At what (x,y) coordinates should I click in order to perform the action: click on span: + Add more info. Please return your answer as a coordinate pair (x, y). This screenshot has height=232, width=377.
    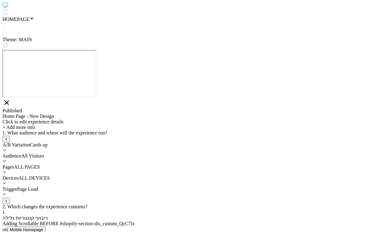
    Looking at the image, I should click on (19, 127).